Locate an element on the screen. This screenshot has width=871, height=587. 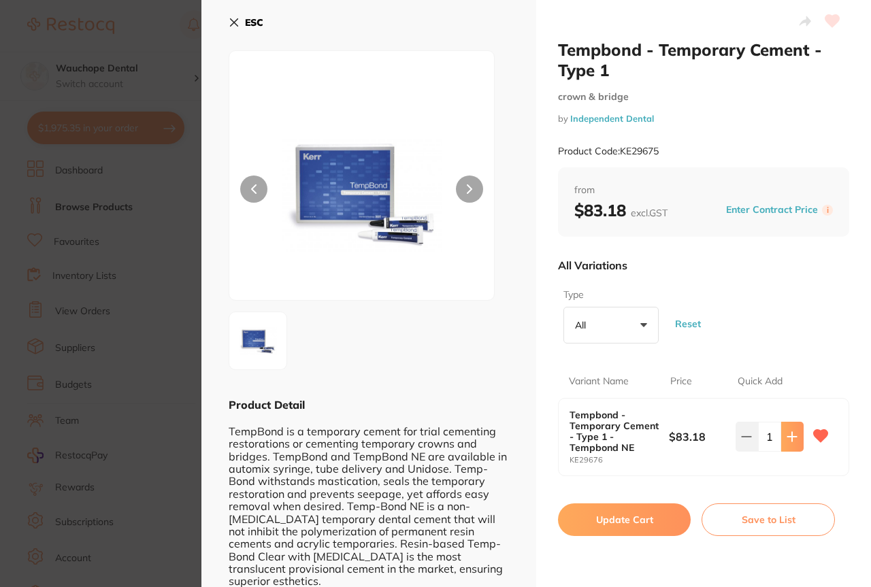
button: Save to List is located at coordinates (768, 520).